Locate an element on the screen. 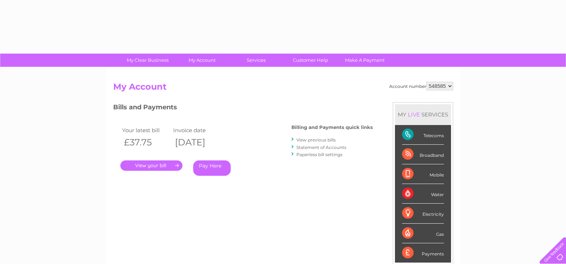 This screenshot has height=264, width=566. a: Pay Here is located at coordinates (212, 168).